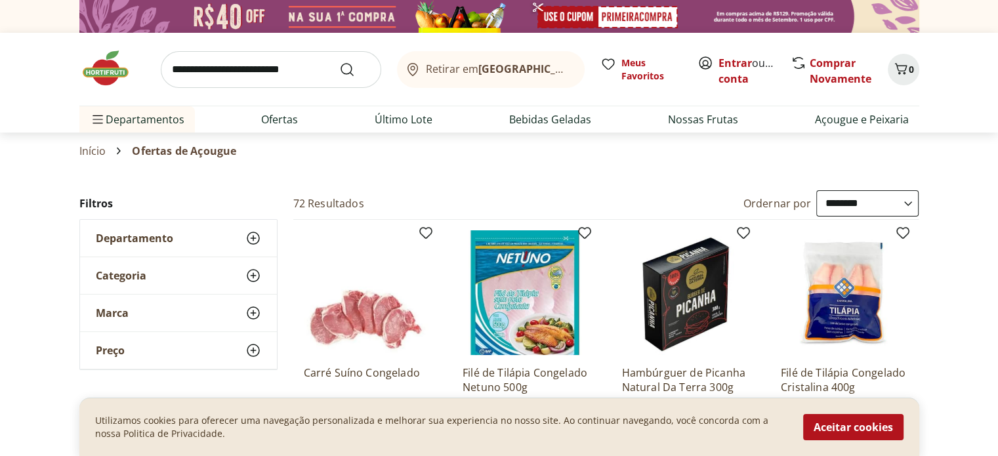 Image resolution: width=998 pixels, height=456 pixels. What do you see at coordinates (178, 238) in the screenshot?
I see `button: Departamento` at bounding box center [178, 238].